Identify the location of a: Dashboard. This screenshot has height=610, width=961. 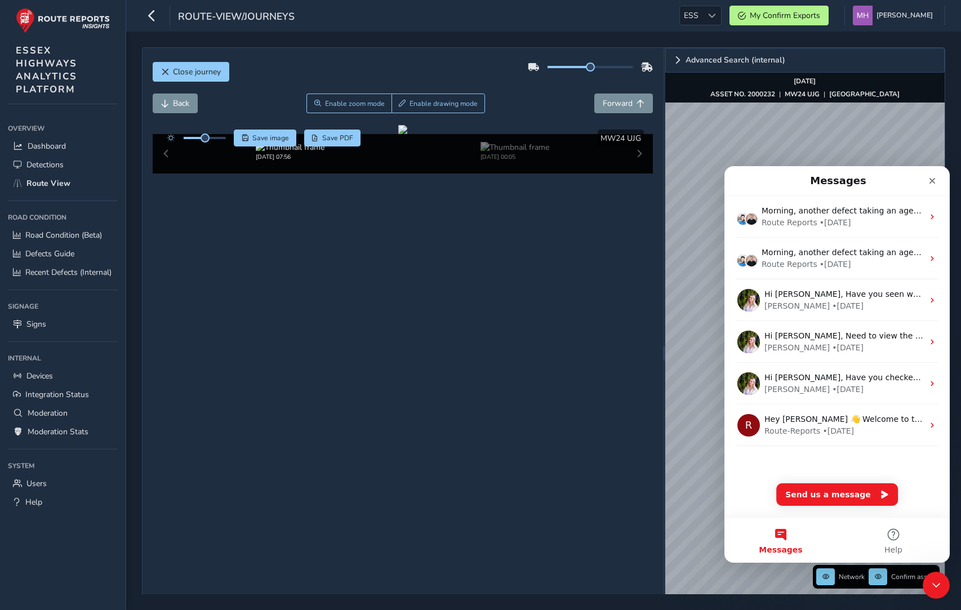
(63, 146).